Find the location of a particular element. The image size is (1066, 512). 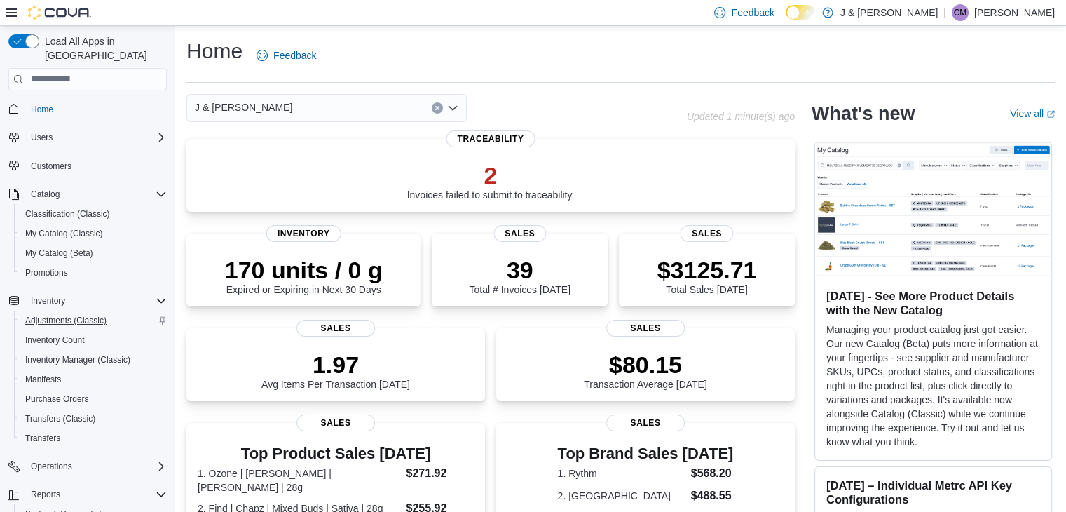

span: Traceability is located at coordinates (490, 139).